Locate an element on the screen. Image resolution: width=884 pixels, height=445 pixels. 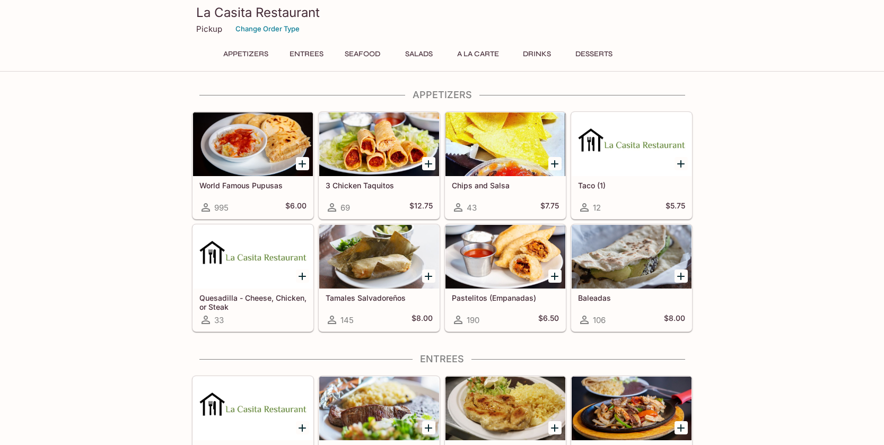
div: Tamales Salvadoreños is located at coordinates (379, 257).